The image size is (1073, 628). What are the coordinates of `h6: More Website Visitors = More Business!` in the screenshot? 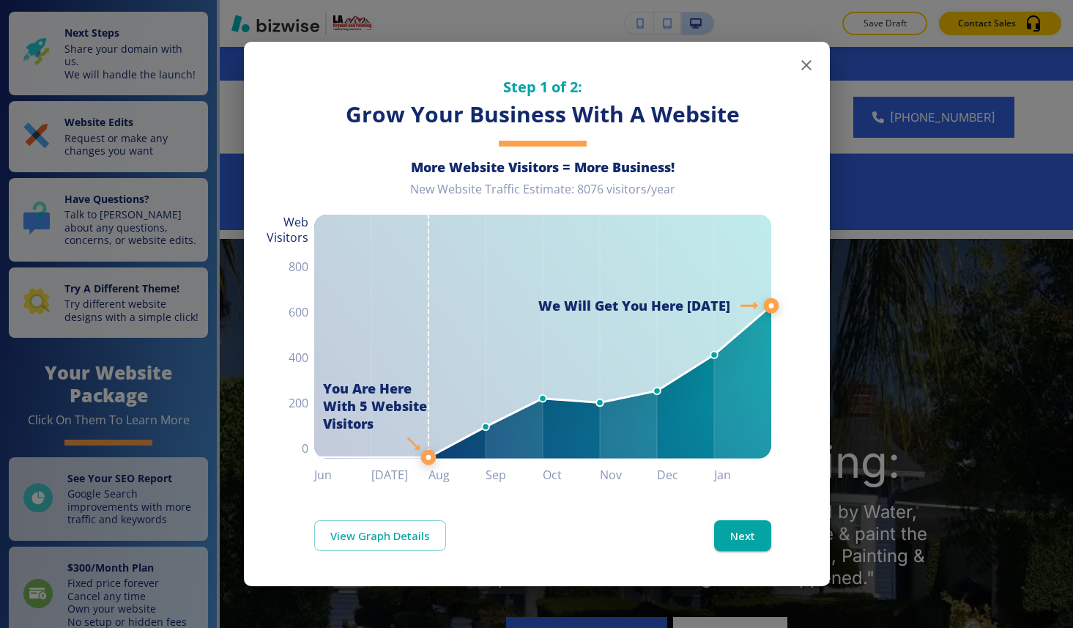 It's located at (543, 167).